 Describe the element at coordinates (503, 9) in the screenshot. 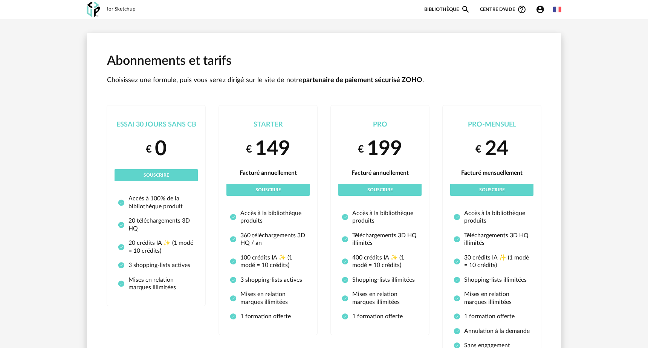

I see `span: Centre d'aideHelp Circle Outline icon` at that location.